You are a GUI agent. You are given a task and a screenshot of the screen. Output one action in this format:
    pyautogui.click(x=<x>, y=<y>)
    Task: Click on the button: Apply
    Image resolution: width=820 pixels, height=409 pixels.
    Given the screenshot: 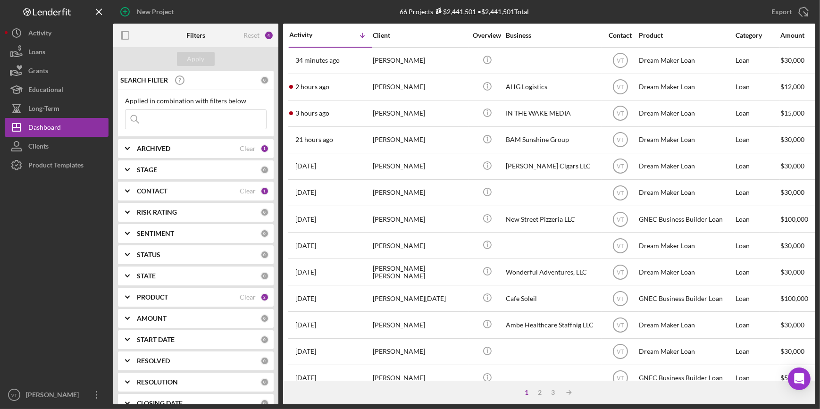 What is the action you would take?
    pyautogui.click(x=196, y=59)
    